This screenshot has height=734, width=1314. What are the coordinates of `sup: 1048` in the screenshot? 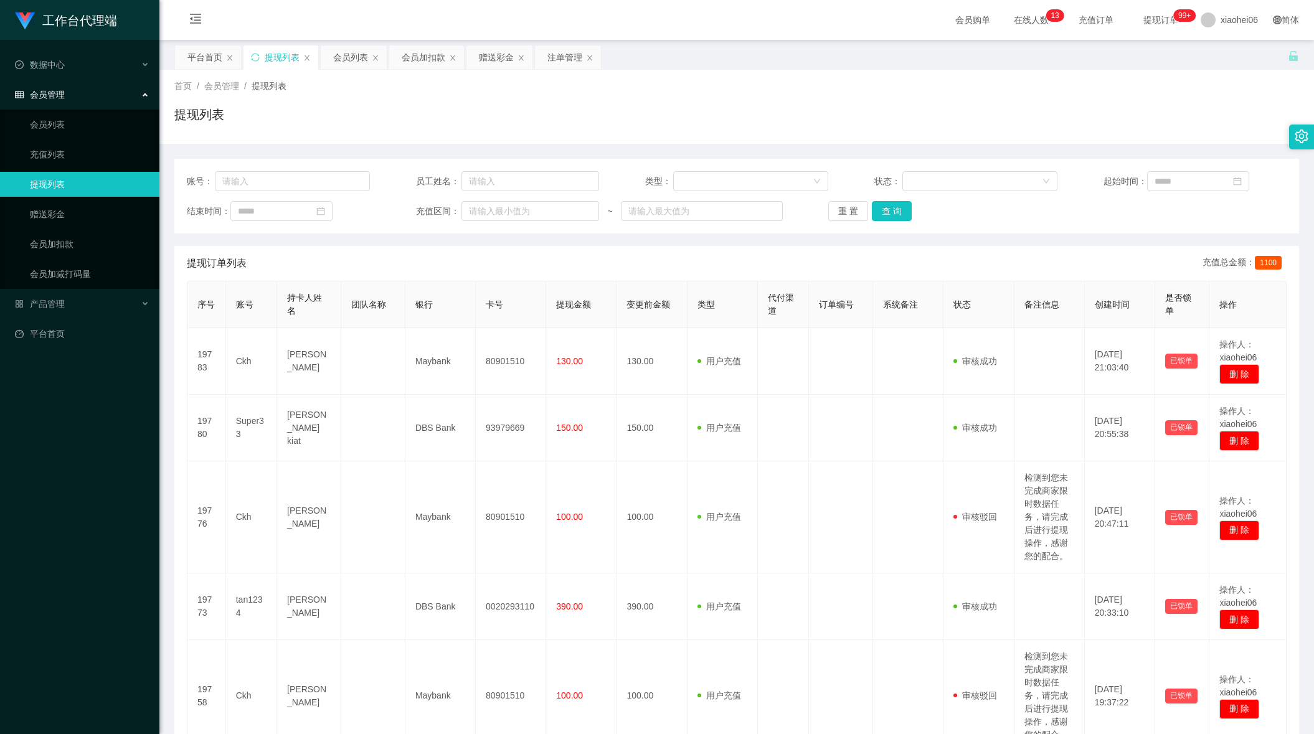 It's located at (1185, 16).